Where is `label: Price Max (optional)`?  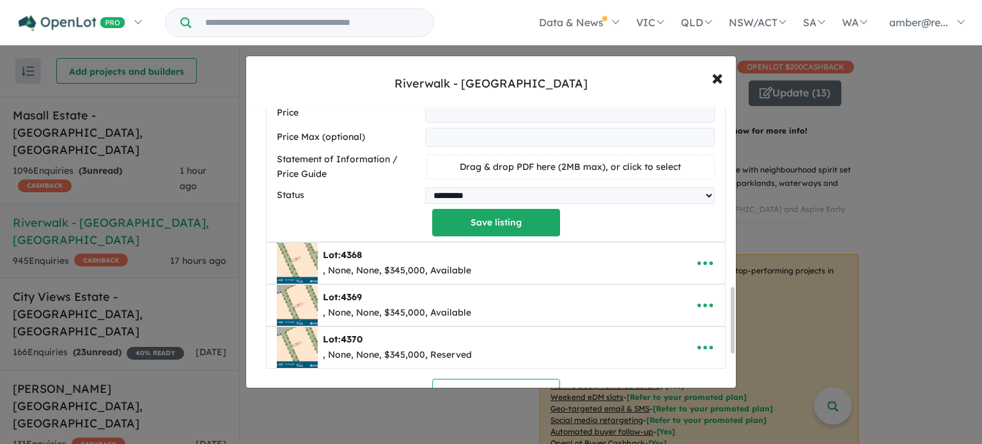
label: Price Max (optional) is located at coordinates (348, 137).